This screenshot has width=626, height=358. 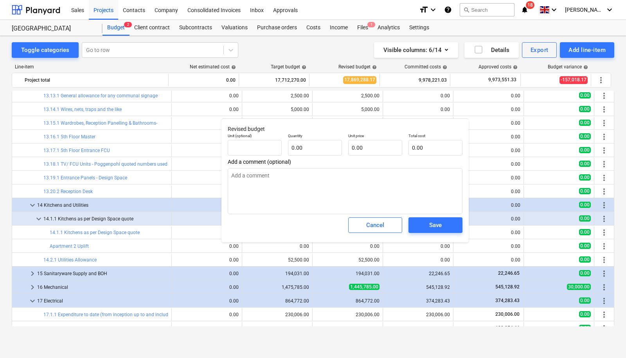 I want to click on a: 13.14.1 Wires, nets, traps and the like, so click(x=83, y=110).